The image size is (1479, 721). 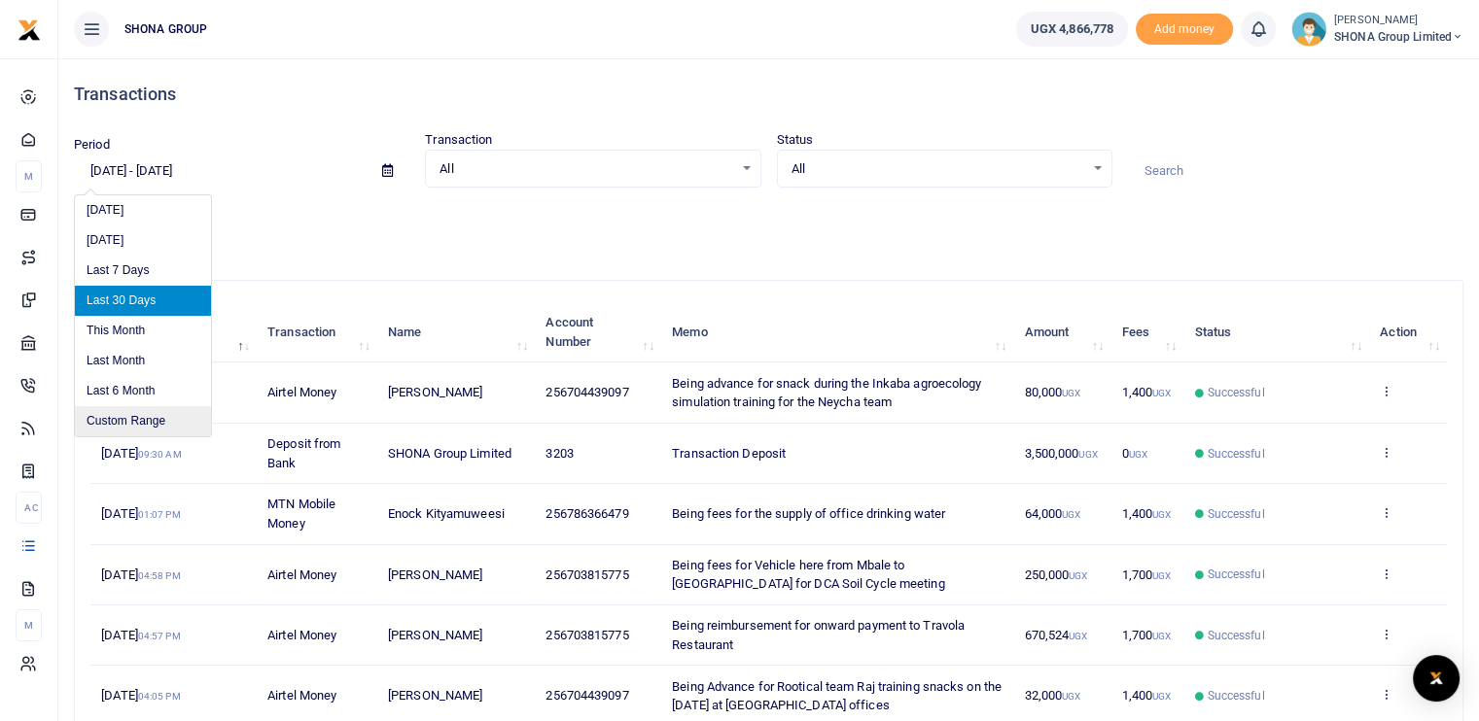 I want to click on li: Last 6 Month, so click(x=143, y=391).